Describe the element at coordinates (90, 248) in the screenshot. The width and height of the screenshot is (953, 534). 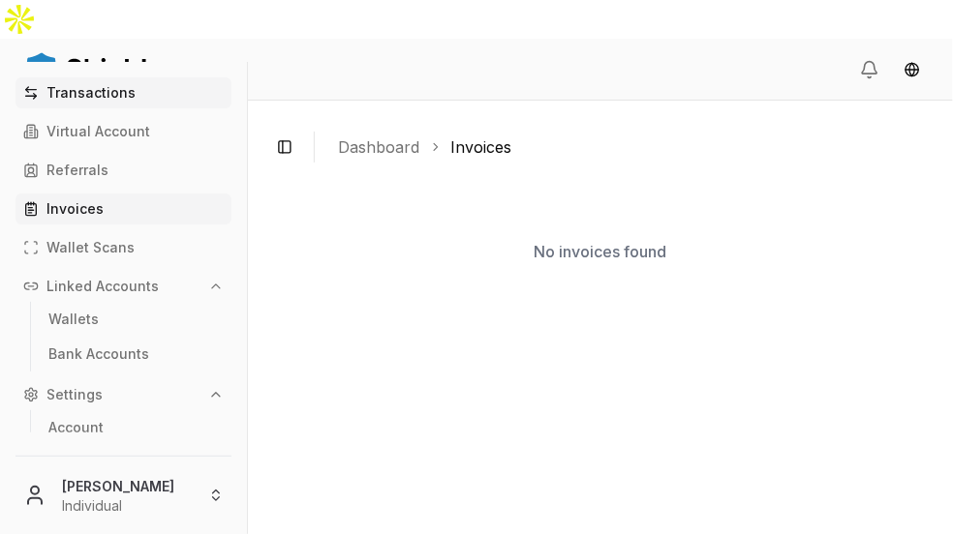
I see `p: Wallet Scans` at that location.